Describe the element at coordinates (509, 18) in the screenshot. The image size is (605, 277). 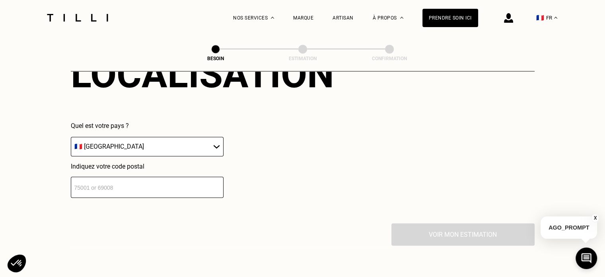
I see `img: icône connexion` at that location.